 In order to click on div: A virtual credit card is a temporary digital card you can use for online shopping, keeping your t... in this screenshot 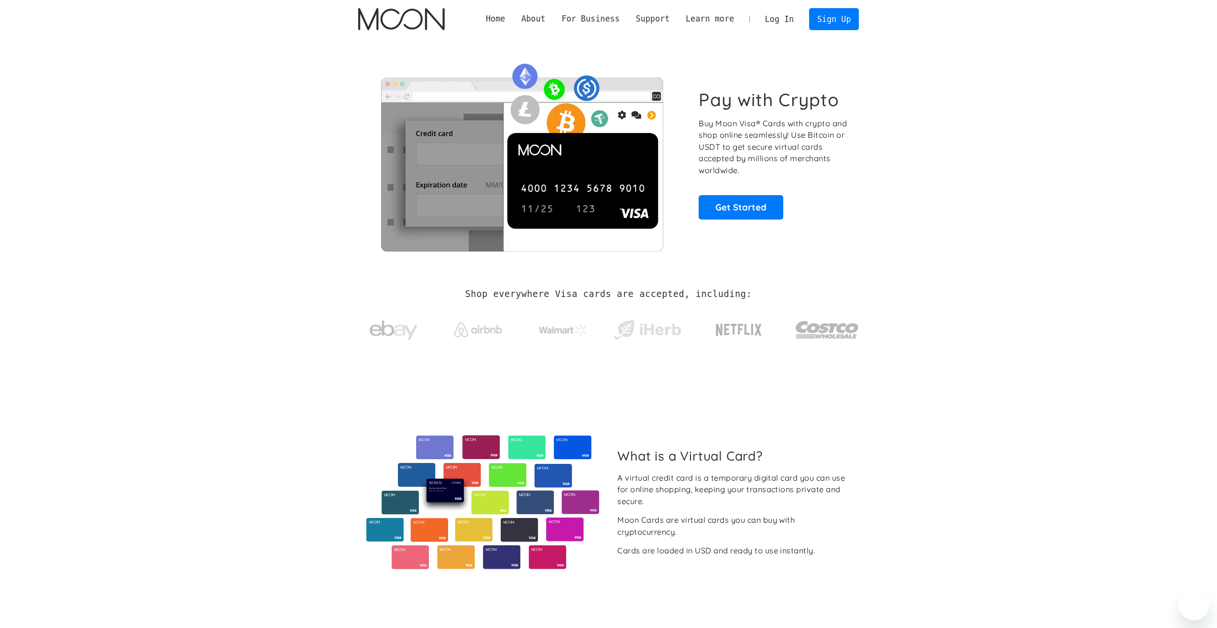, I will do `click(734, 490)`.